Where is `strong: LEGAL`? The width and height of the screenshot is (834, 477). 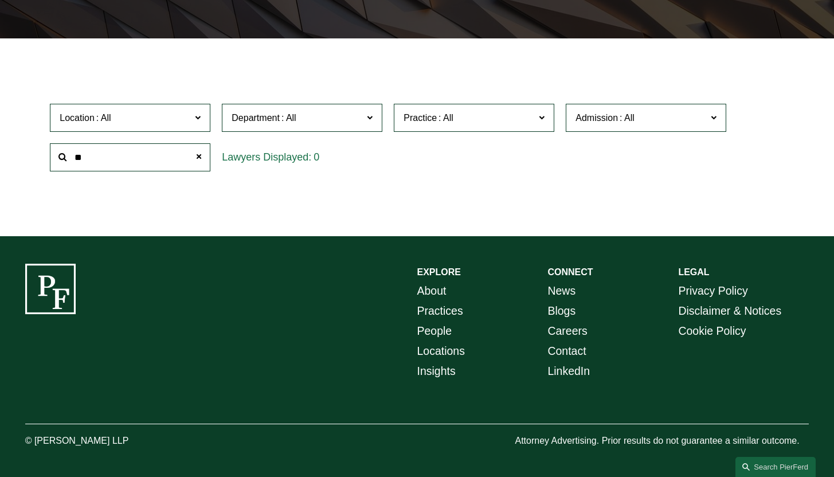 strong: LEGAL is located at coordinates (694, 272).